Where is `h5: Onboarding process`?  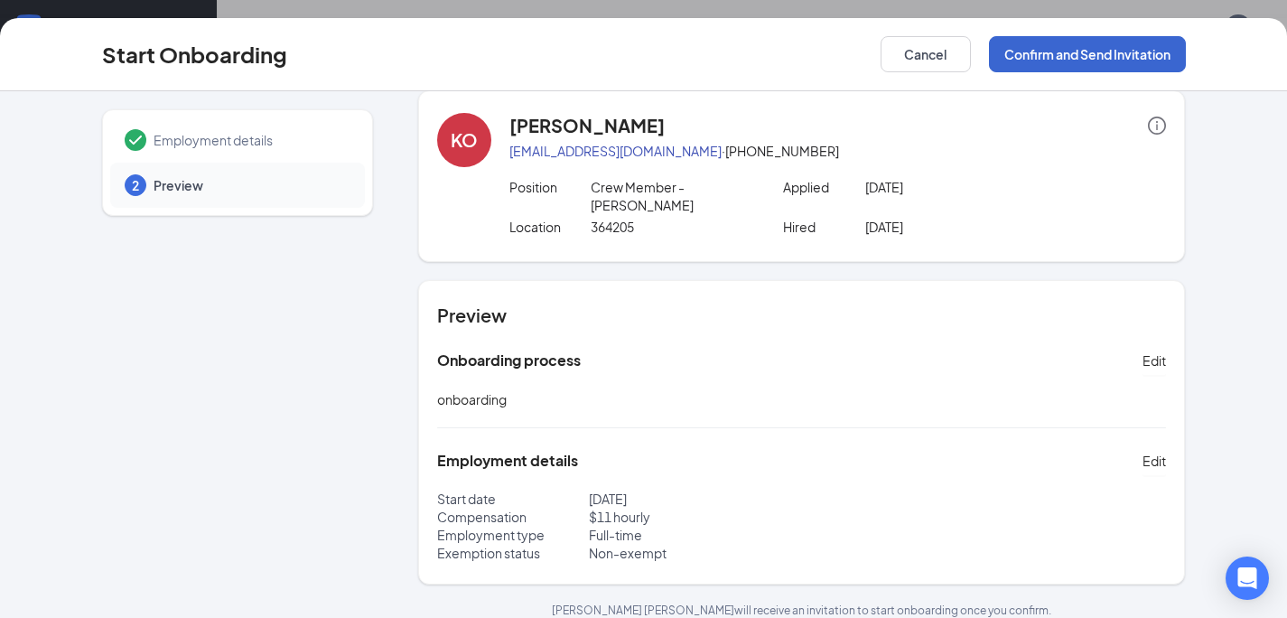 h5: Onboarding process is located at coordinates (508, 360).